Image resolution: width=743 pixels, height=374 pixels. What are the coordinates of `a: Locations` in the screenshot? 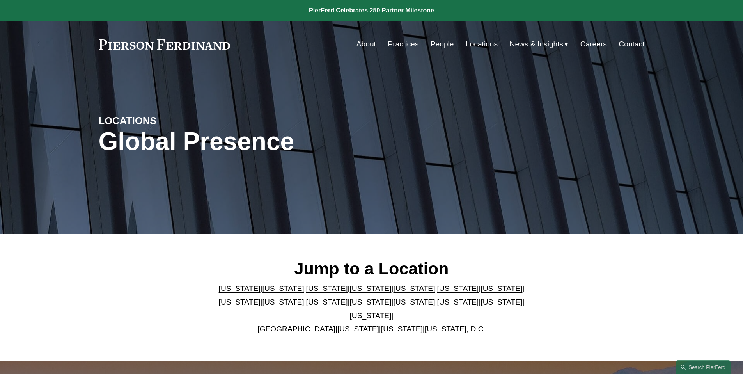 It's located at (482, 44).